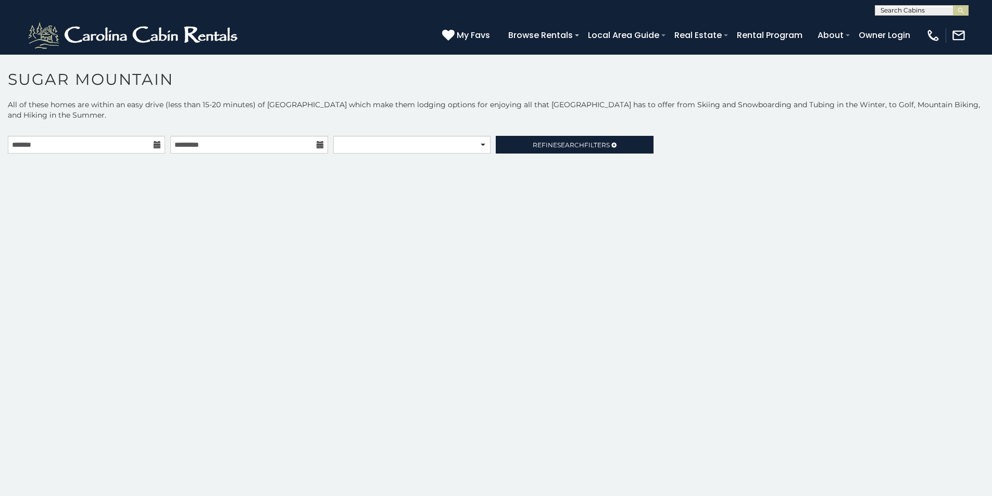 Image resolution: width=992 pixels, height=496 pixels. Describe the element at coordinates (134, 35) in the screenshot. I see `img: White-1-2.png` at that location.